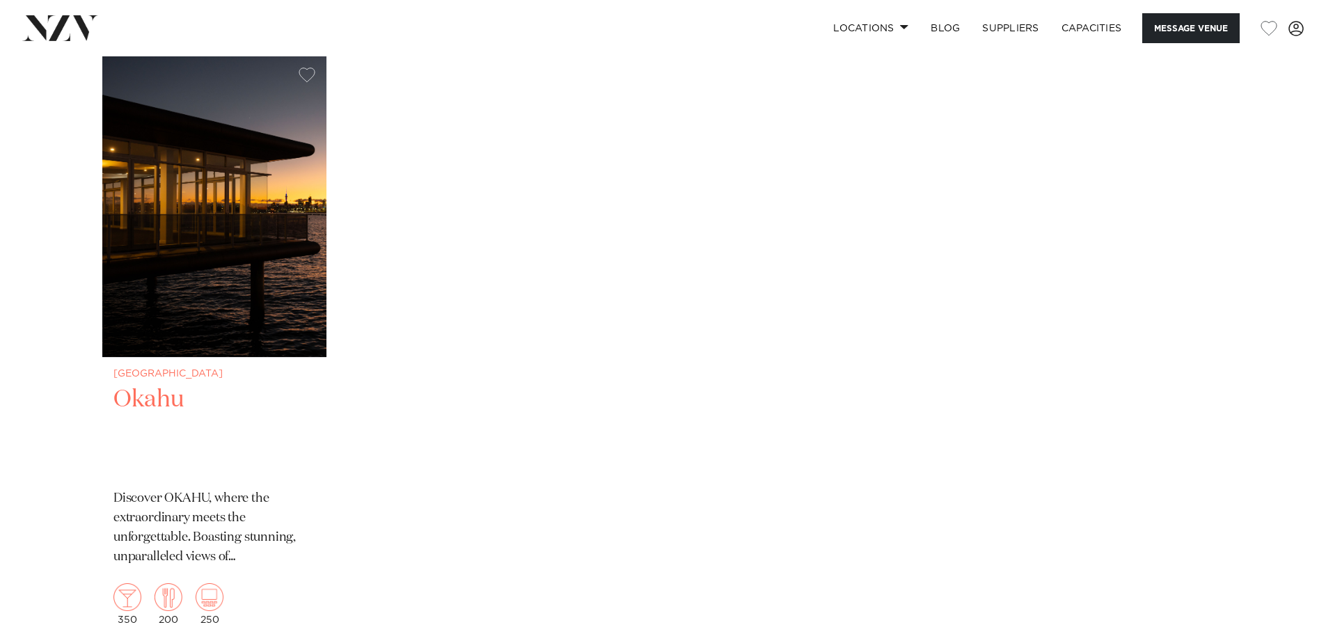 The height and width of the screenshot is (634, 1326). What do you see at coordinates (1092, 28) in the screenshot?
I see `a: Capacities` at bounding box center [1092, 28].